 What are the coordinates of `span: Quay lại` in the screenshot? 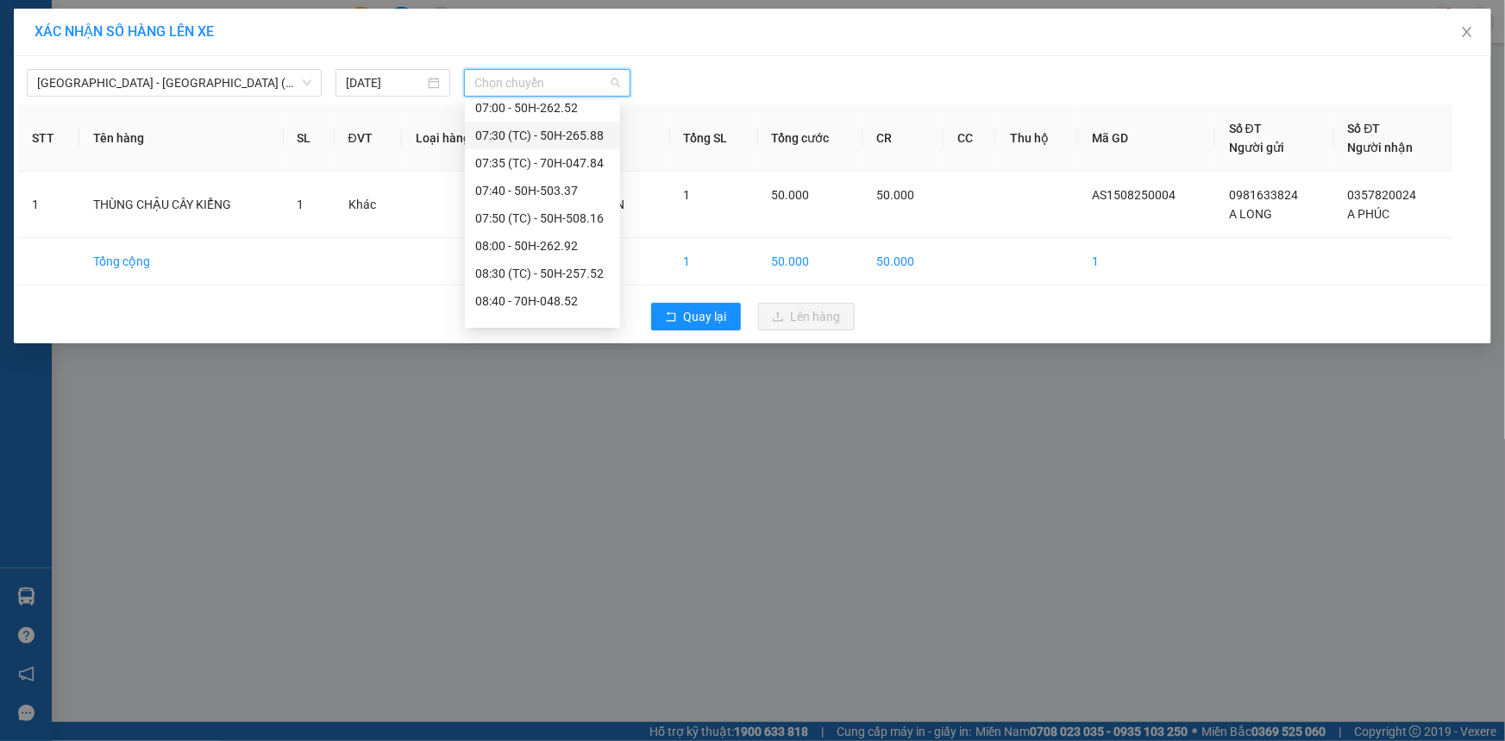 It's located at (705, 316).